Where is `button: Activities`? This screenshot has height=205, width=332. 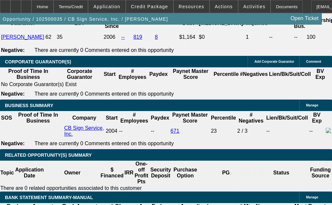 button: Activities is located at coordinates (254, 7).